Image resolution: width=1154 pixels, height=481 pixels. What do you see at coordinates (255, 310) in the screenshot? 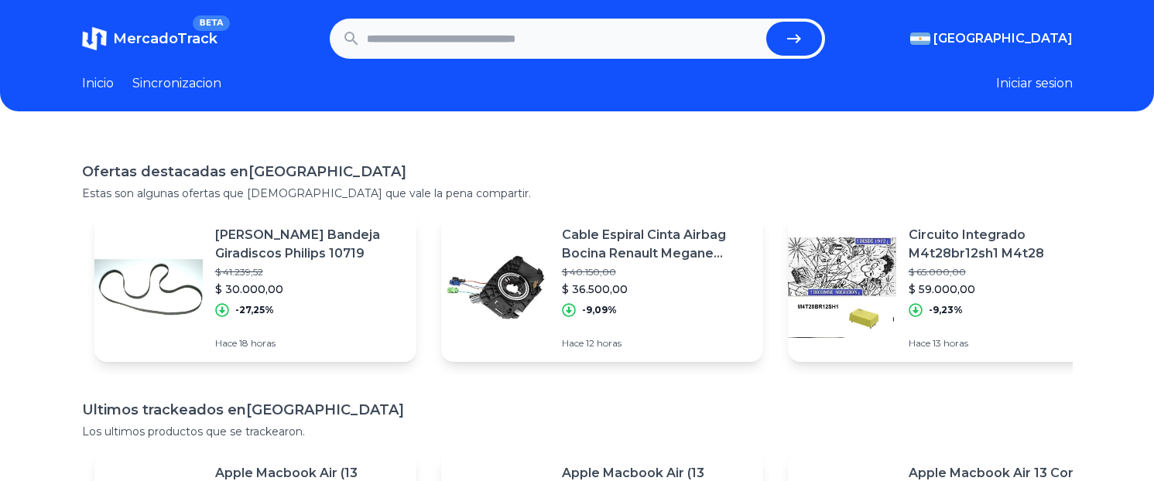
I see `p: -27,25%` at bounding box center [255, 310].